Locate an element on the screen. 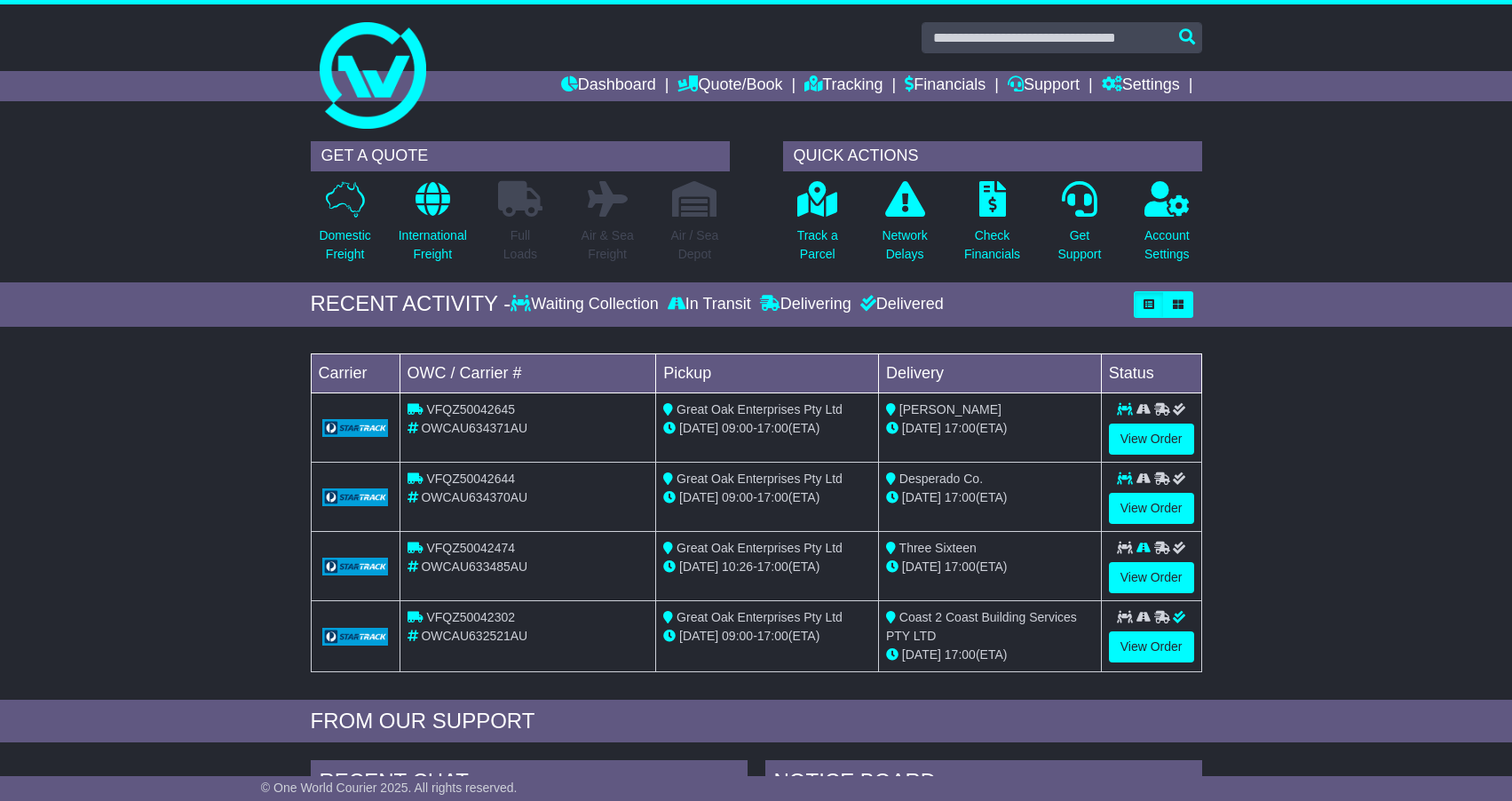 Image resolution: width=1512 pixels, height=801 pixels. div: RECENT ACTIVITY - is located at coordinates (411, 304).